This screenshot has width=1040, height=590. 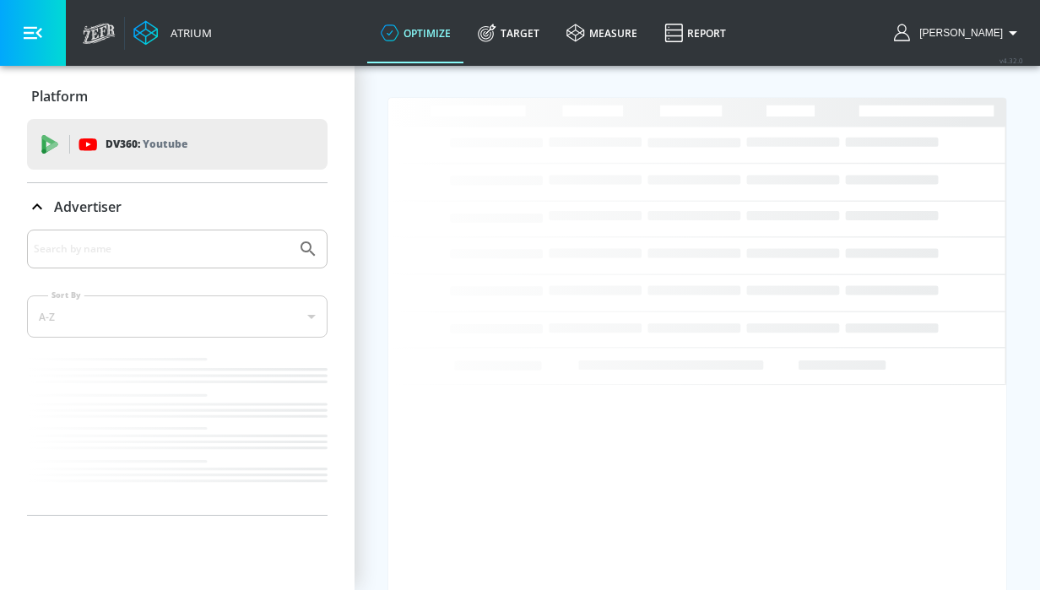 I want to click on a: Atrium, so click(x=172, y=33).